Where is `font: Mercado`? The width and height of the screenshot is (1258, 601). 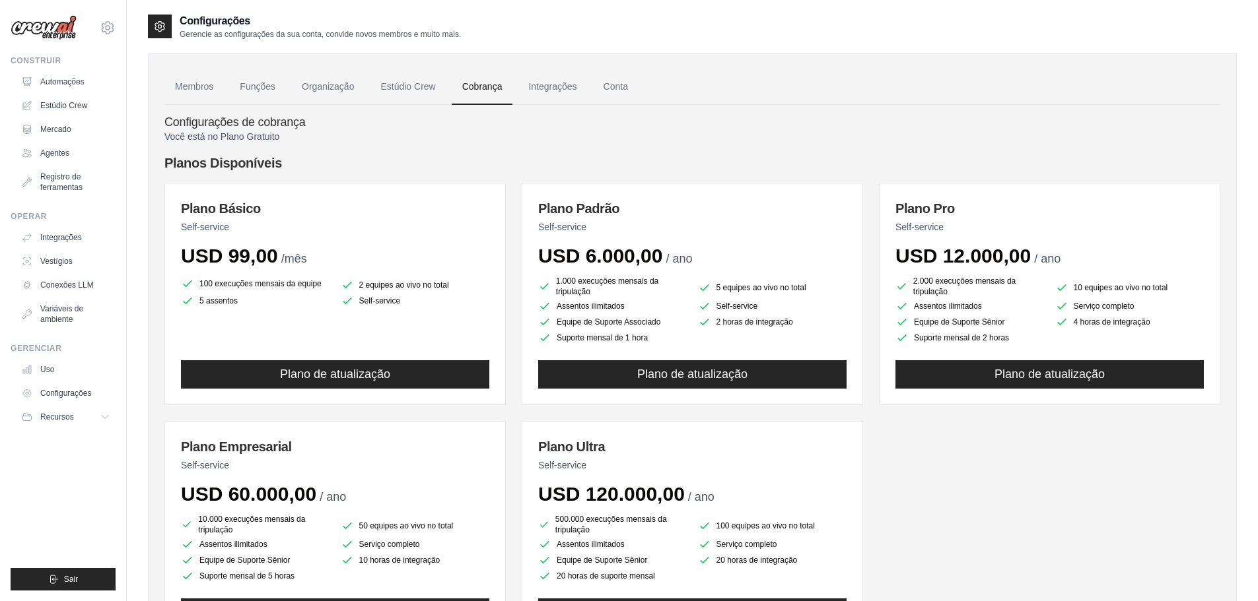 font: Mercado is located at coordinates (55, 129).